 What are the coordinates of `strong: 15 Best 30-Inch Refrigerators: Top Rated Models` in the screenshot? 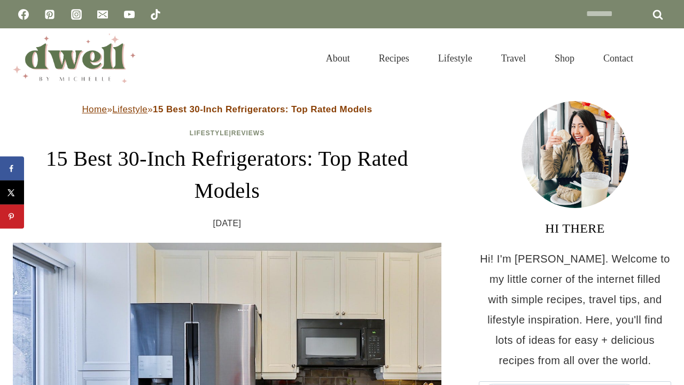 It's located at (262, 109).